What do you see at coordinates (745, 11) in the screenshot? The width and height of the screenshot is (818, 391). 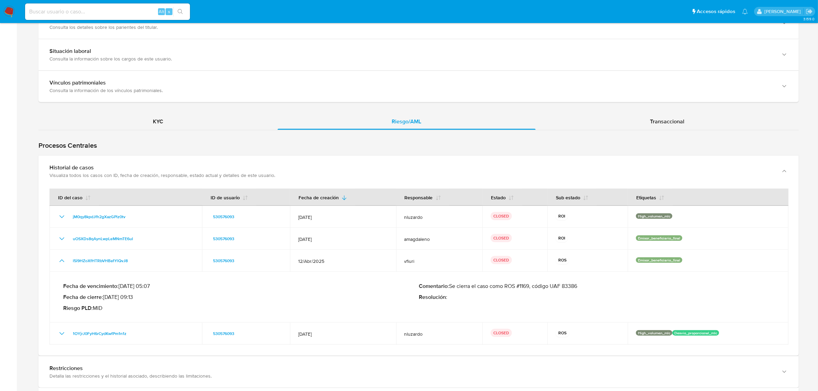 I see `a: Notificaciones` at bounding box center [745, 11].